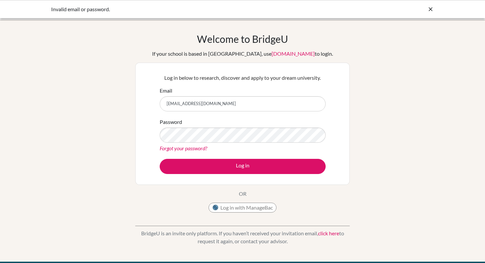  Describe the element at coordinates (329, 233) in the screenshot. I see `a: click here` at that location.